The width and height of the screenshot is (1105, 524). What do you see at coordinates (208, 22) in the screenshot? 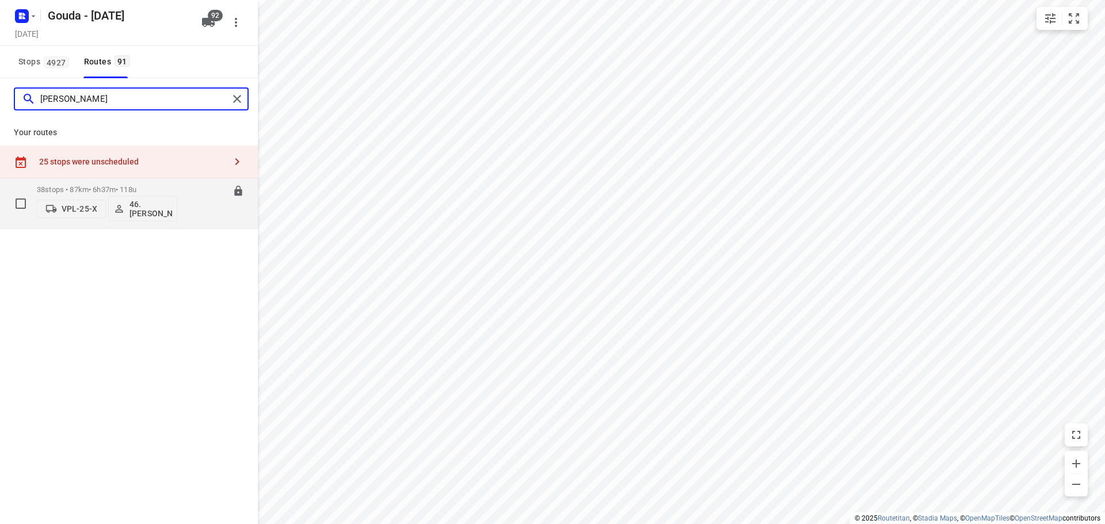
I see `button: 92` at bounding box center [208, 22].